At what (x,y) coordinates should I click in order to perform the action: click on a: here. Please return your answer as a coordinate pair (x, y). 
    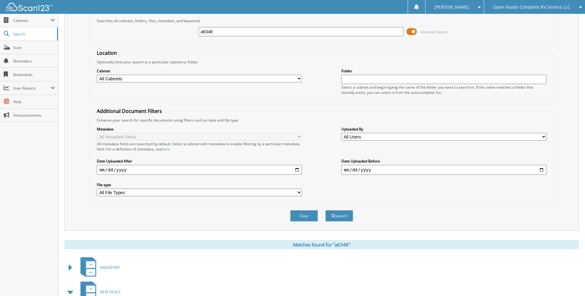
    Looking at the image, I should click on (166, 149).